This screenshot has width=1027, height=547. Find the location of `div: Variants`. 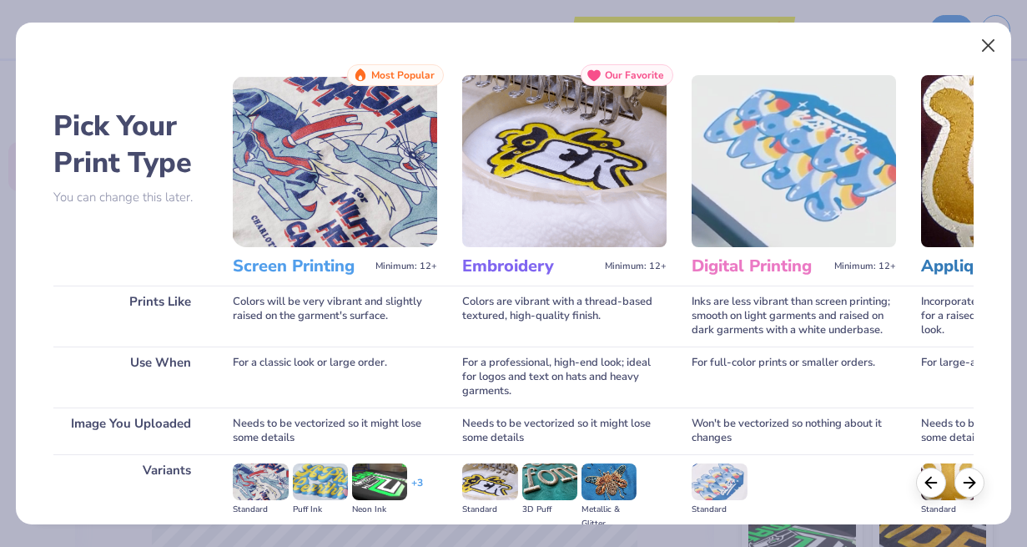

div: Variants is located at coordinates (130, 497).